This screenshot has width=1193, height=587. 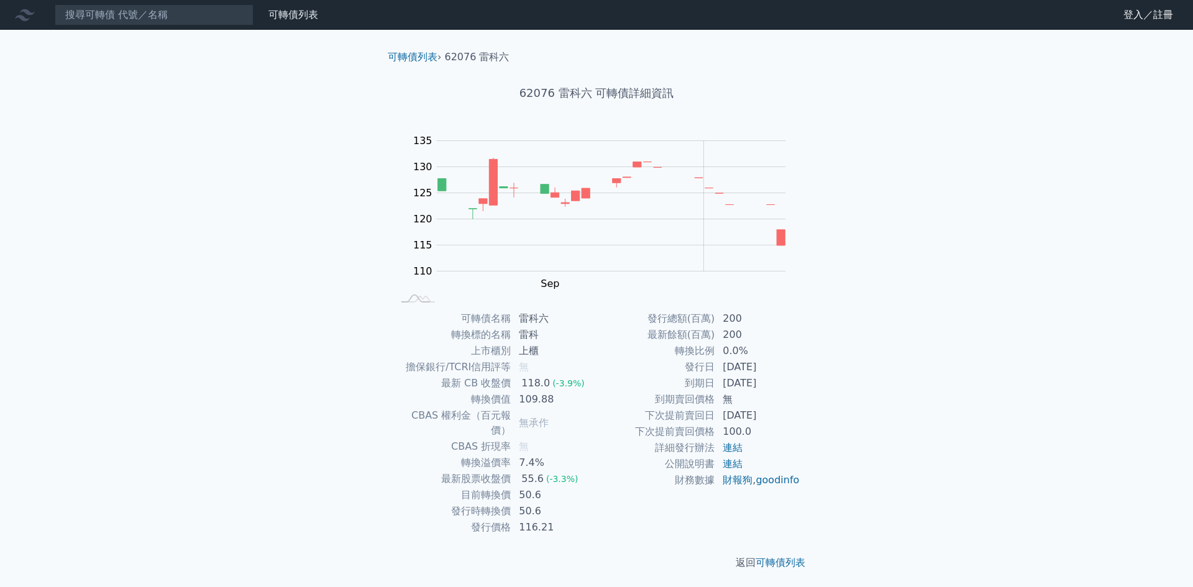 What do you see at coordinates (655, 335) in the screenshot?
I see `td: 最新餘額(百萬)` at bounding box center [655, 335].